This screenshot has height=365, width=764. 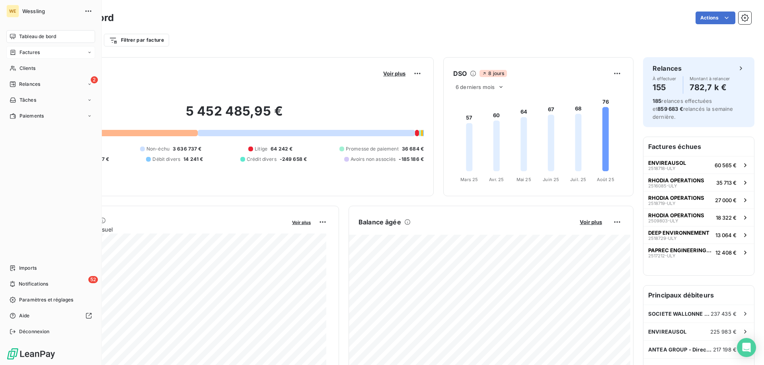 What do you see at coordinates (662, 239) in the screenshot?
I see `span: 2518729-ULY` at bounding box center [662, 239].